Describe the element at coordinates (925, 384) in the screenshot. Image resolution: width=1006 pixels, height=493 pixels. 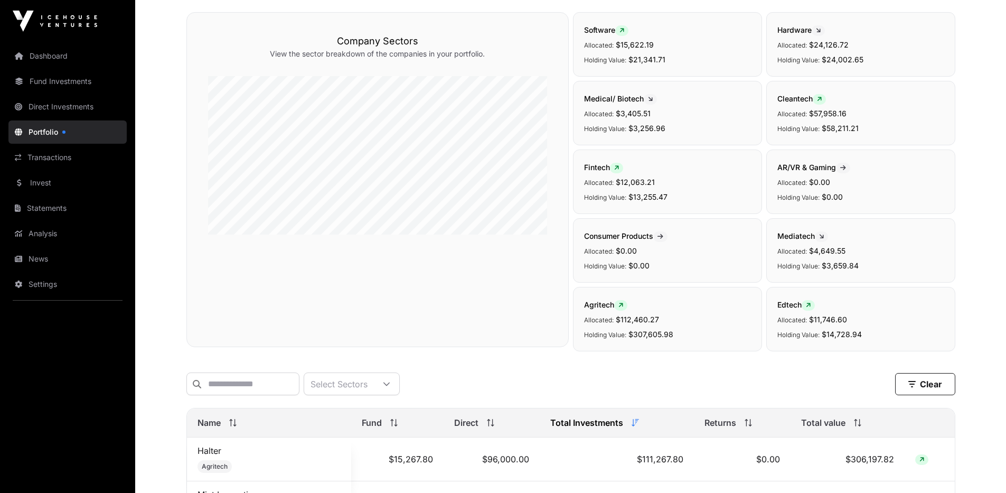
I see `button: Clear` at that location.